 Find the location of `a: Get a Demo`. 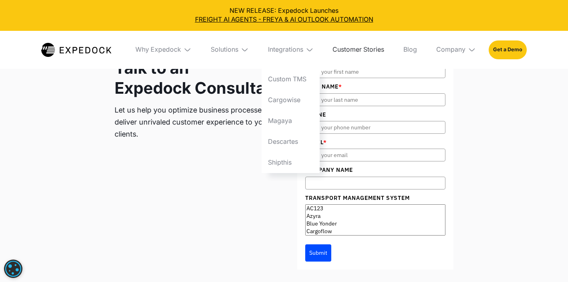

a: Get a Demo is located at coordinates (508, 50).